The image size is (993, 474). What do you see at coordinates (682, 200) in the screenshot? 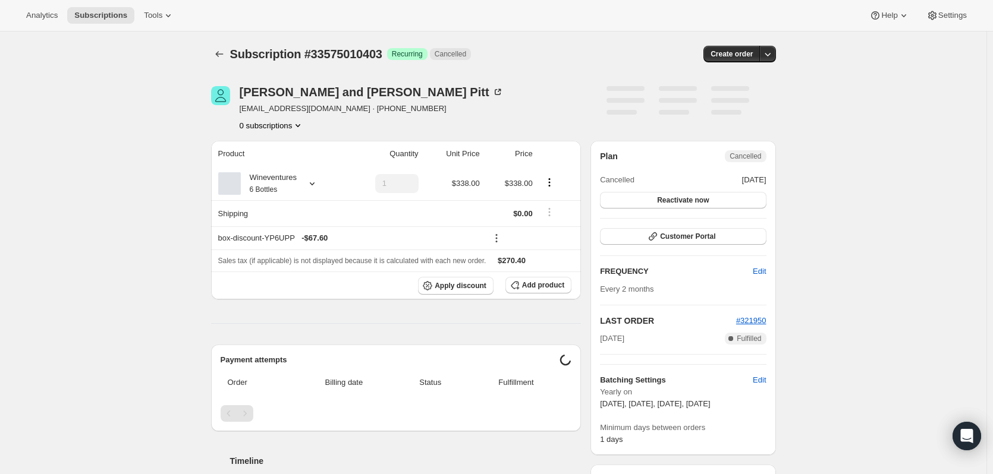
I see `button: Reactivate now` at bounding box center [682, 200].